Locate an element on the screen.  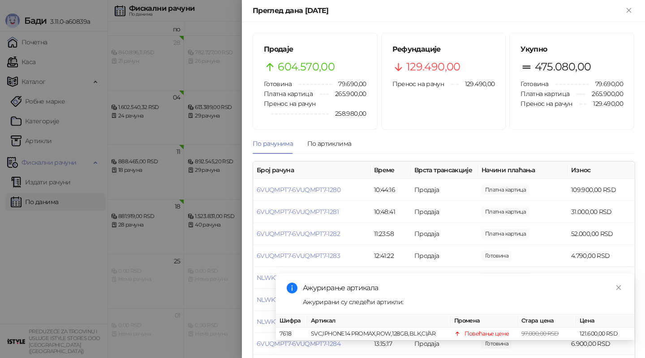
h5: Рефундације is located at coordinates (444, 49).